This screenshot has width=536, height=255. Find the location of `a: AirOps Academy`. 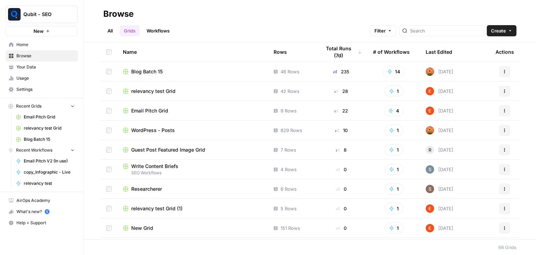

a: AirOps Academy is located at coordinates (42, 200).